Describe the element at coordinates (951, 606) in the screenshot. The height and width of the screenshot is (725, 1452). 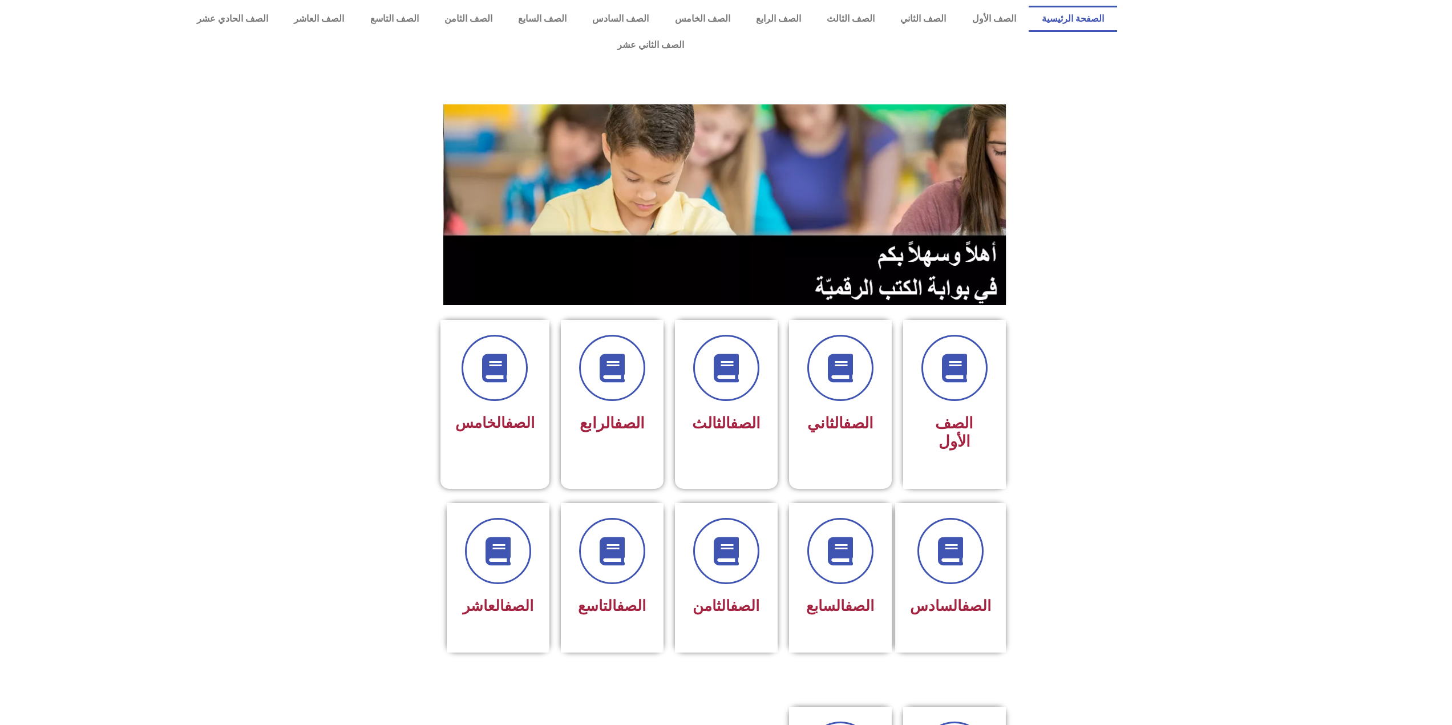
I see `span: السادس` at that location.